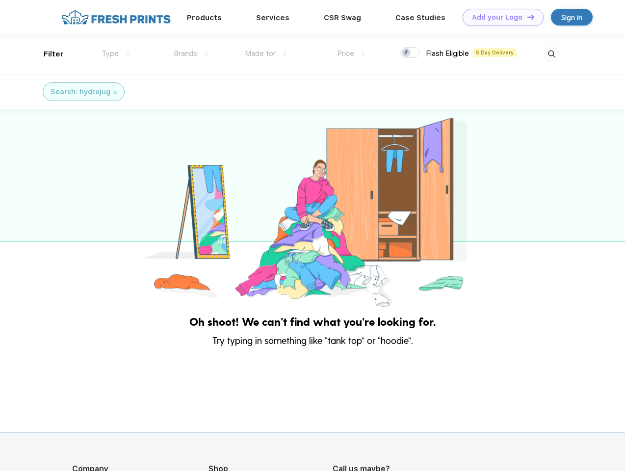 The height and width of the screenshot is (471, 625). What do you see at coordinates (531, 17) in the screenshot?
I see `img: DT` at bounding box center [531, 17].